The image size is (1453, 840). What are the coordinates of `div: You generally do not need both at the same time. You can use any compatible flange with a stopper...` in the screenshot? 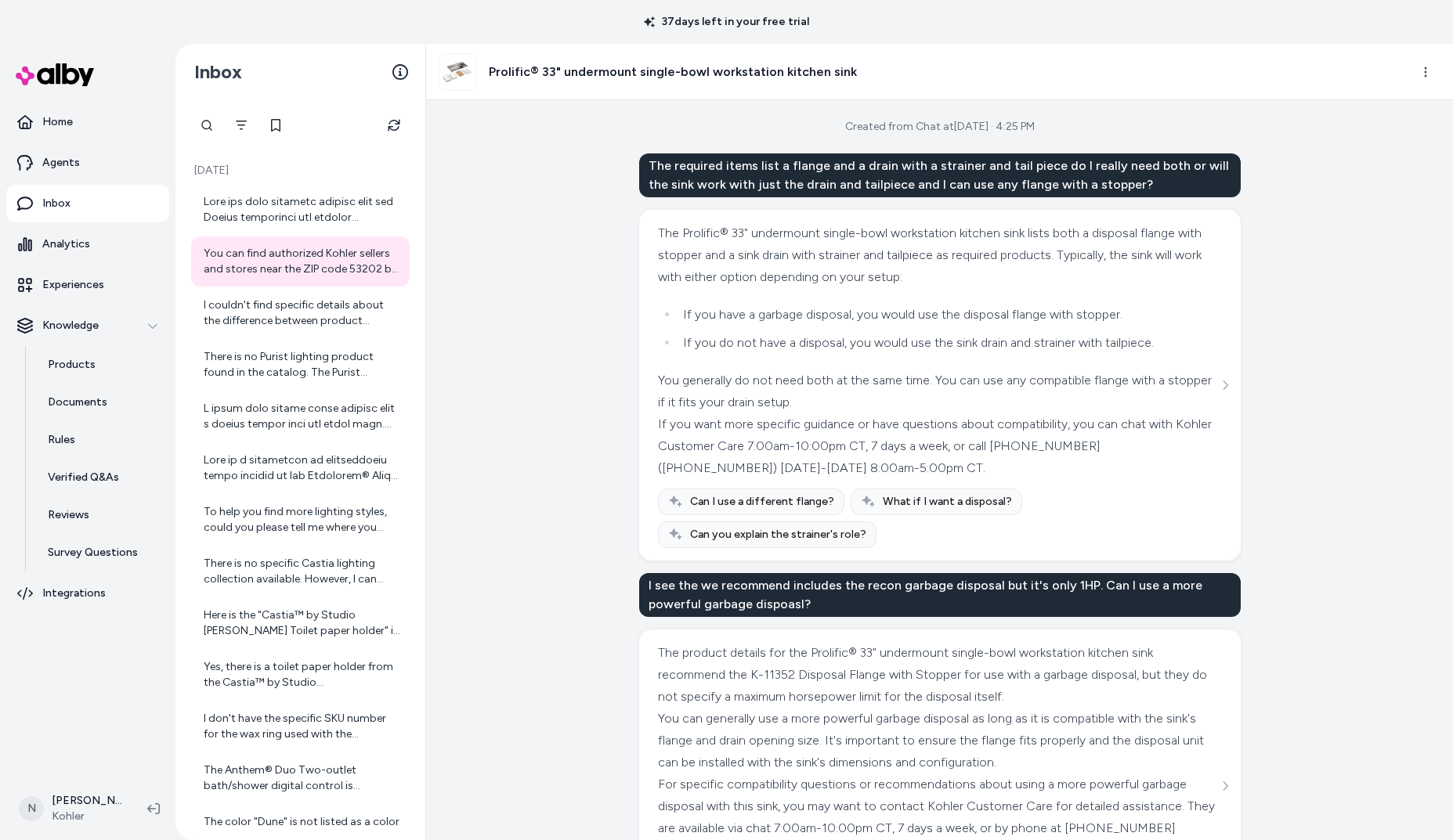 It's located at (937, 392).